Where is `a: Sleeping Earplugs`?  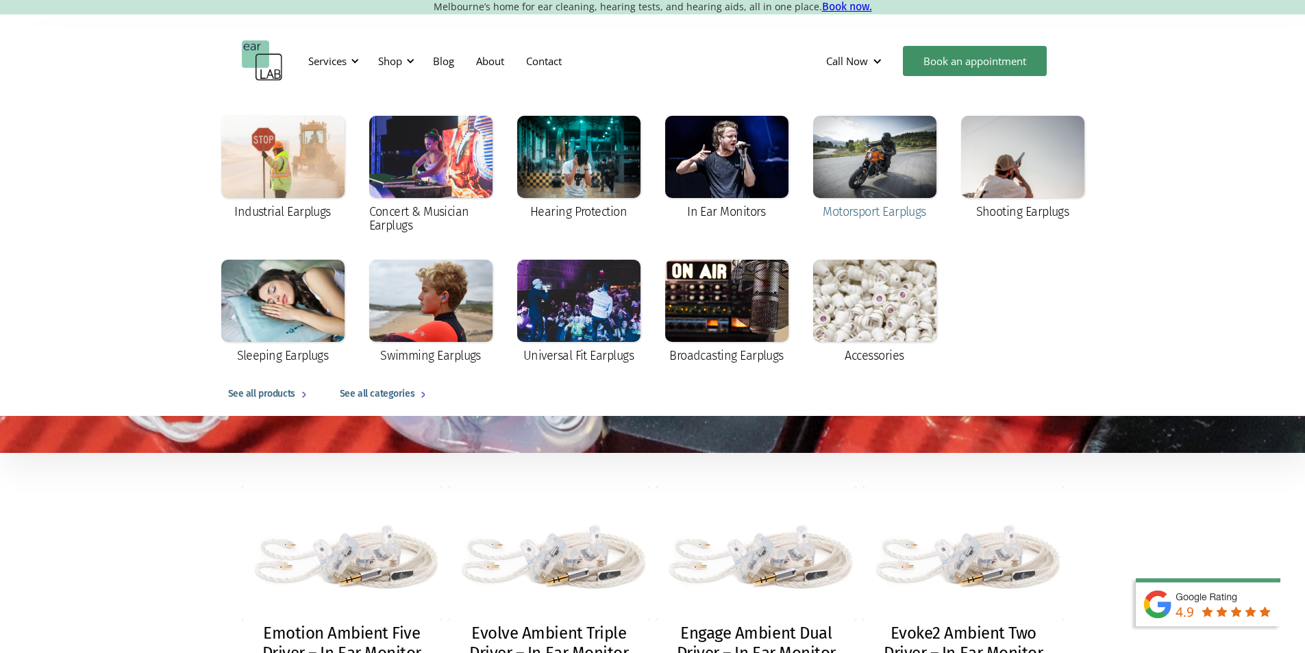
a: Sleeping Earplugs is located at coordinates (283, 312).